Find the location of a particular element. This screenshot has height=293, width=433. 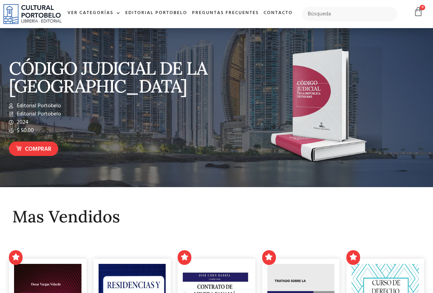

span: 0 is located at coordinates (422, 8).